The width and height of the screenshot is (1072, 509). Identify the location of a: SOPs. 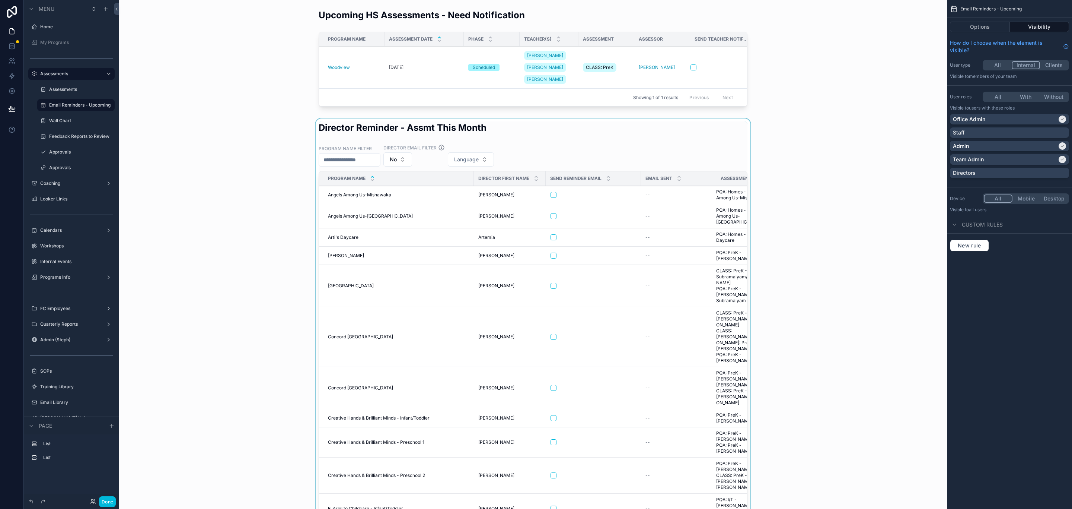
(75, 371).